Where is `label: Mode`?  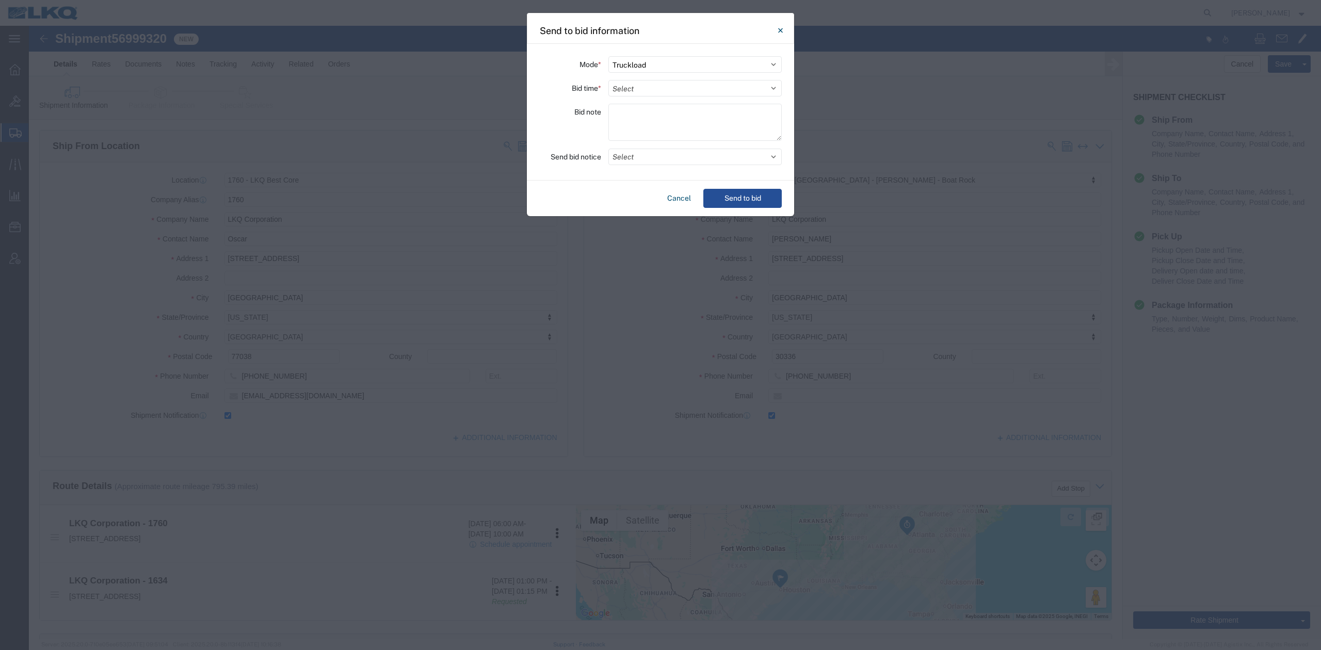 label: Mode is located at coordinates (591, 65).